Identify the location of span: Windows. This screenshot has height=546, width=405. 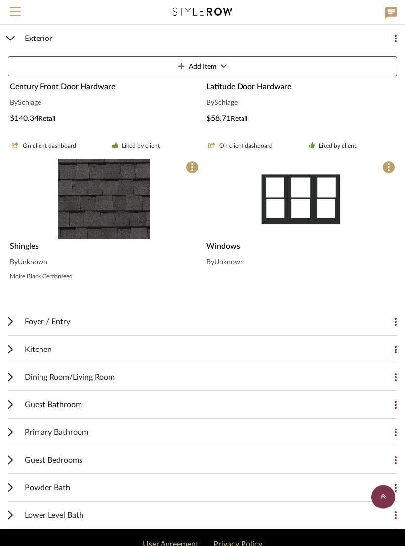
(223, 247).